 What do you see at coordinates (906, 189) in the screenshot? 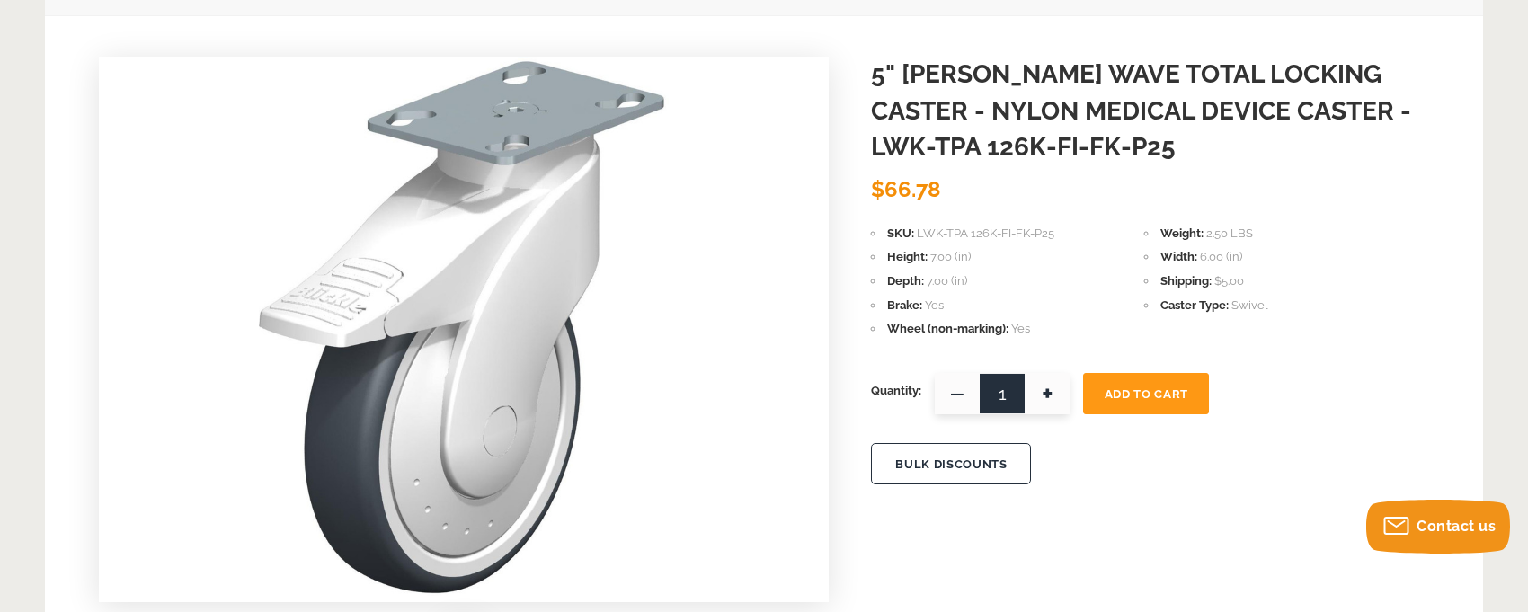
I see `span: $66.78` at bounding box center [906, 189].